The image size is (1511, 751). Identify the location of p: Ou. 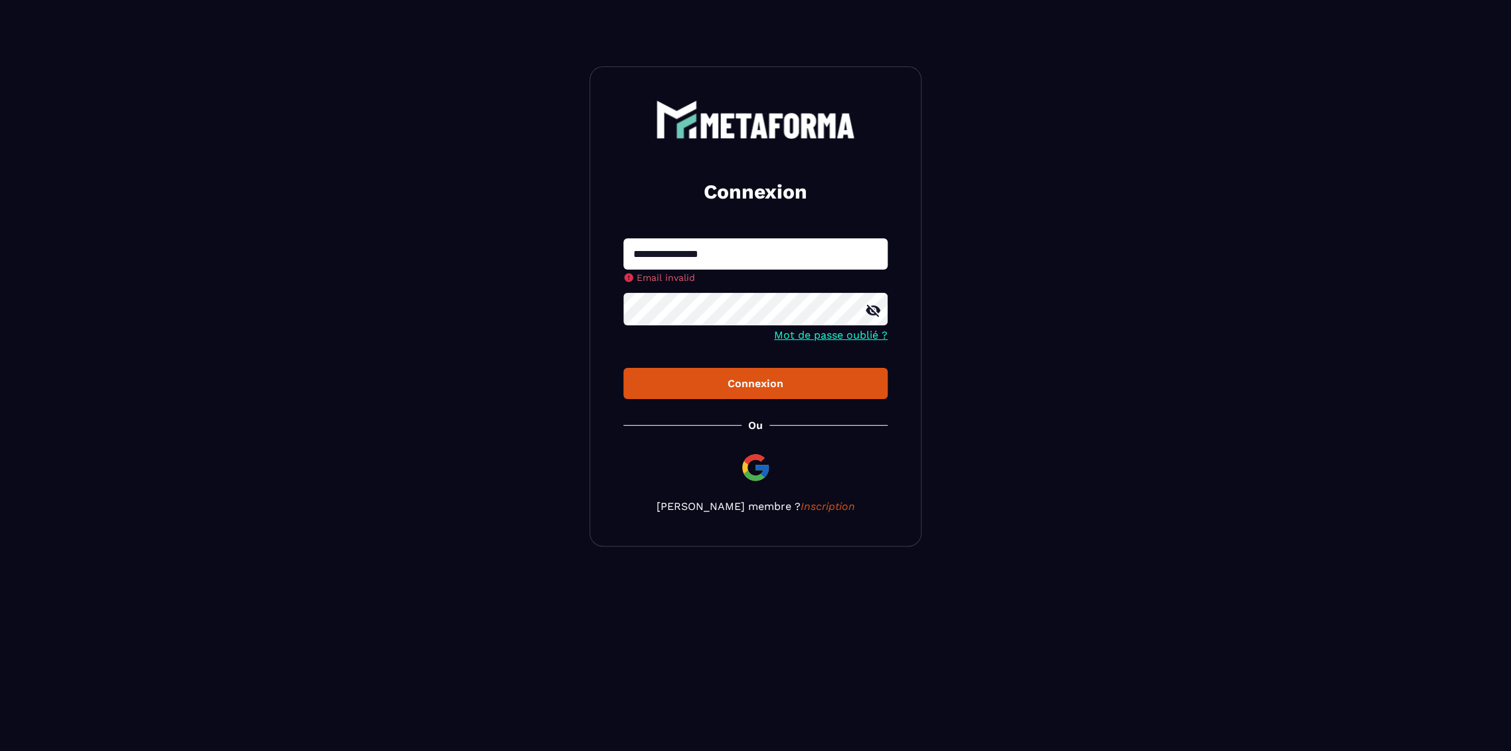
(756, 425).